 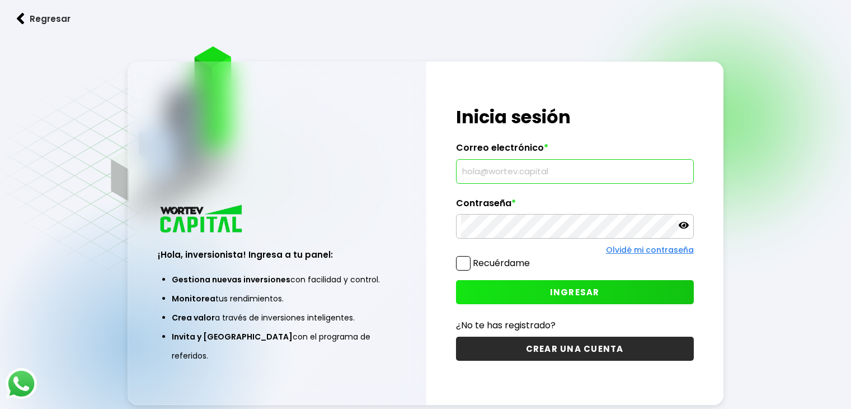 I want to click on label: Contraseña, so click(x=575, y=206).